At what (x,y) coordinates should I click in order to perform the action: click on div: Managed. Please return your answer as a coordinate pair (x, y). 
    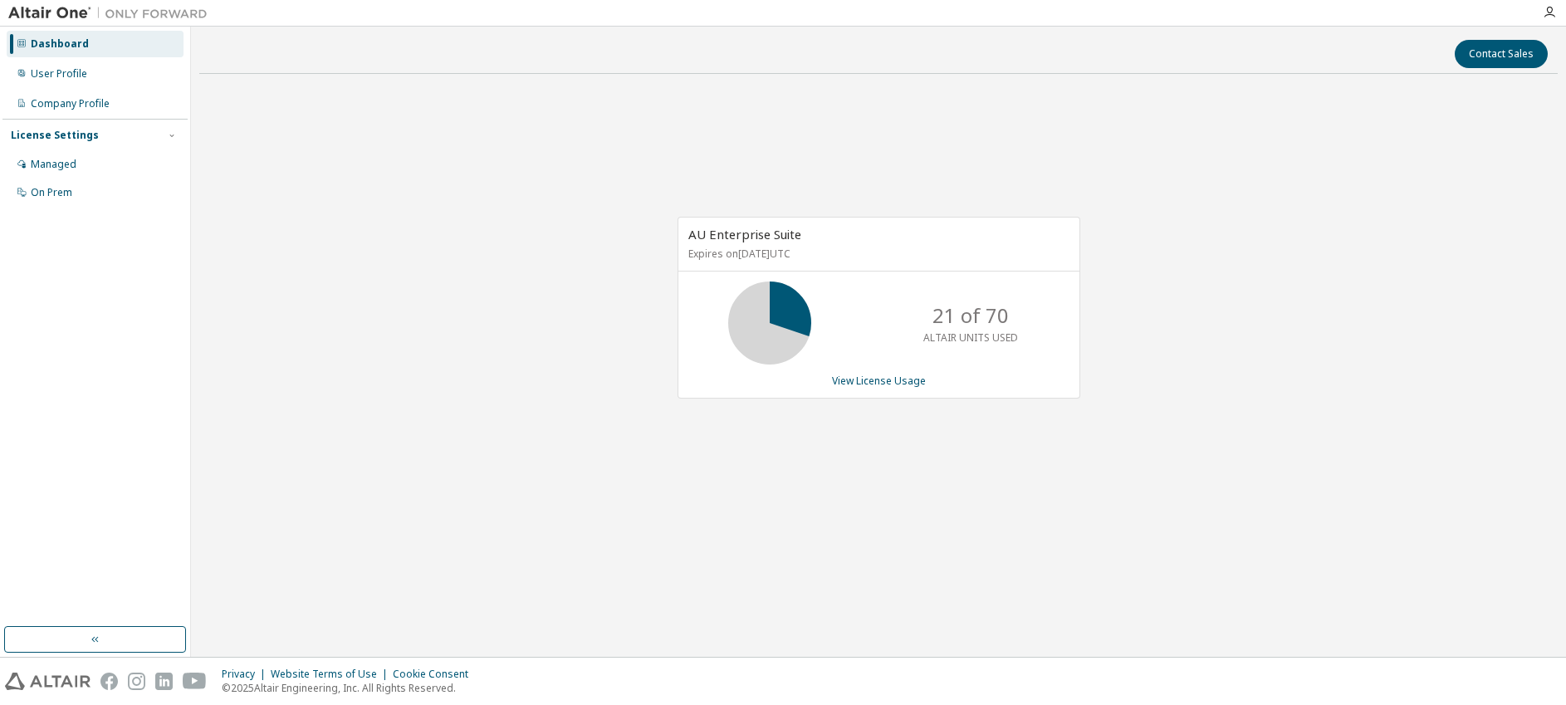
    Looking at the image, I should click on (53, 164).